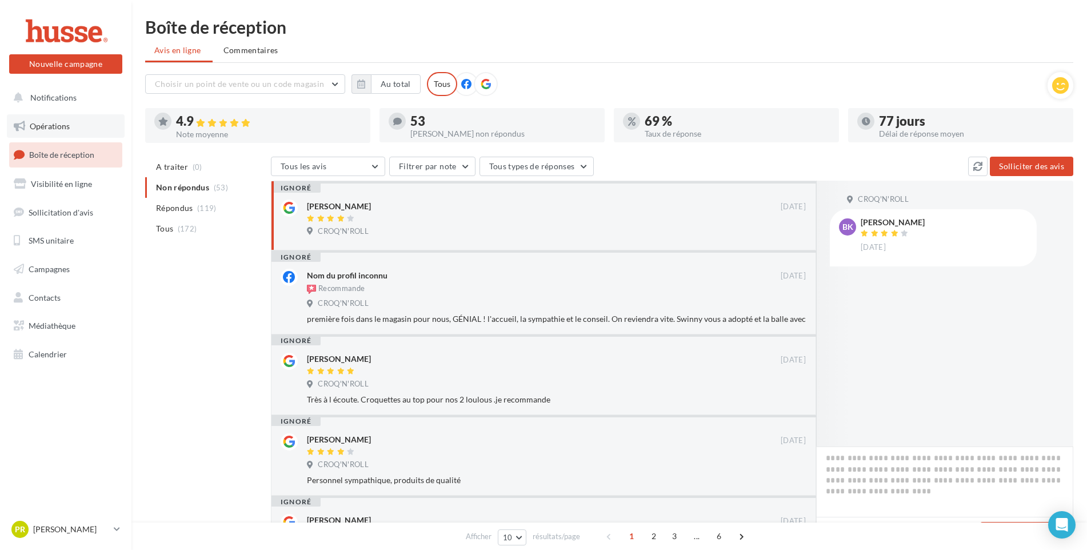 This screenshot has height=550, width=1087. What do you see at coordinates (847, 227) in the screenshot?
I see `span: bk` at bounding box center [847, 227].